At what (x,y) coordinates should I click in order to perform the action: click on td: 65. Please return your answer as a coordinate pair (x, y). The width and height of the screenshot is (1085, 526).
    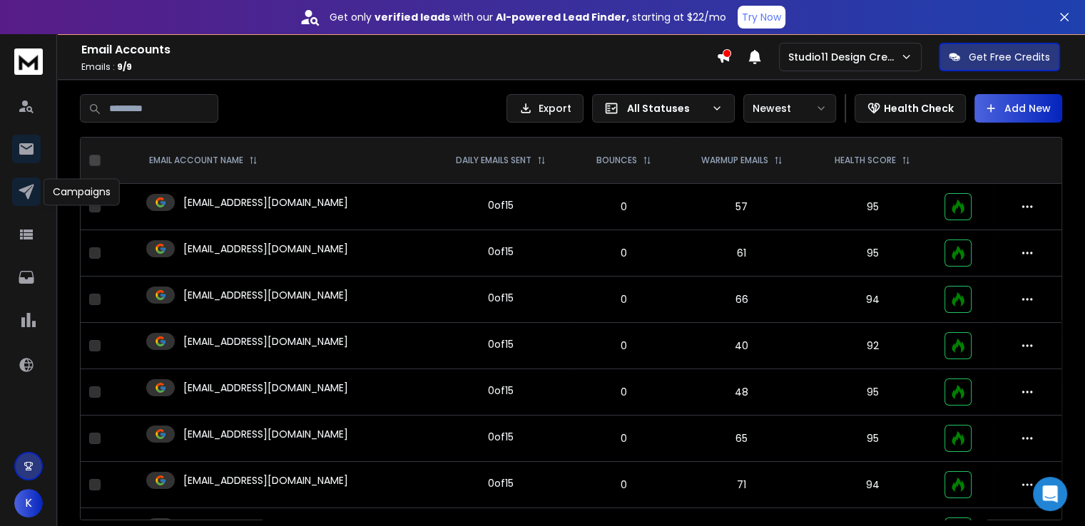
    Looking at the image, I should click on (741, 439).